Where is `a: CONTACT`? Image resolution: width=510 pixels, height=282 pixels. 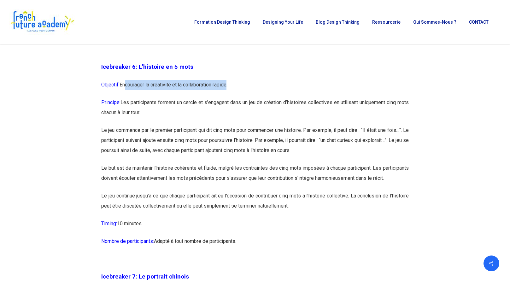
a: CONTACT is located at coordinates (478, 22).